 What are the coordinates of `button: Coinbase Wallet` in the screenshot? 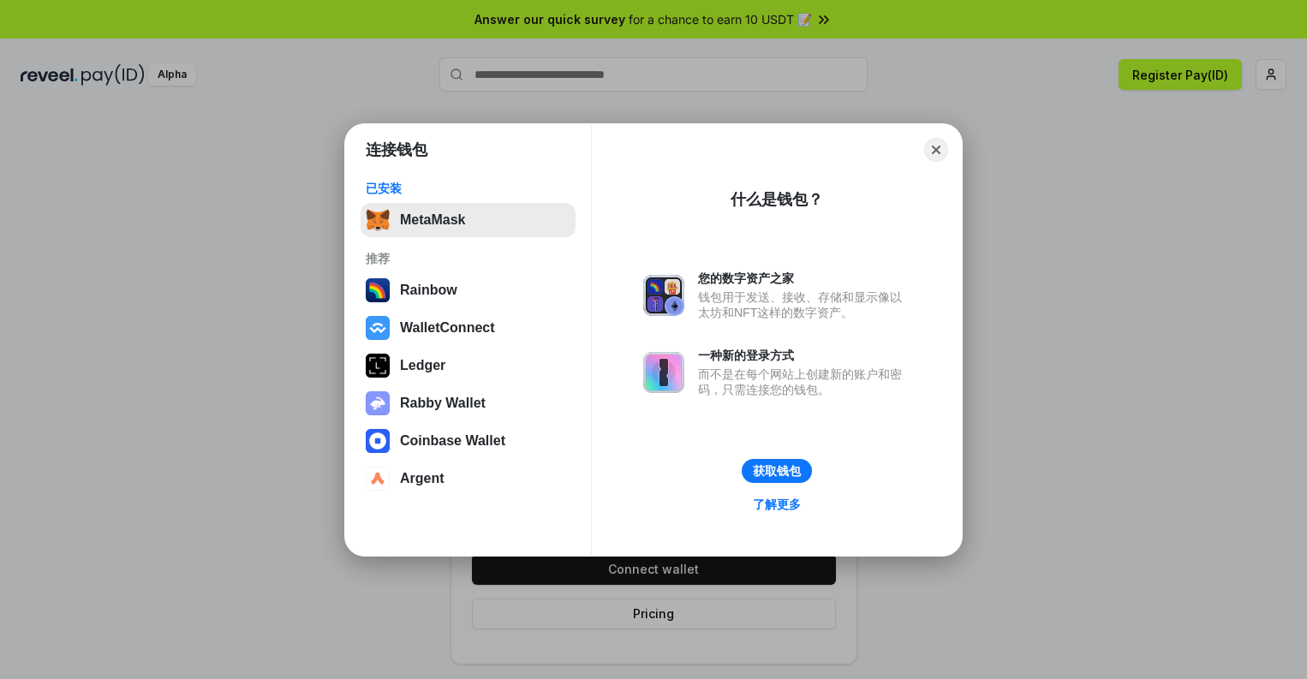 It's located at (468, 441).